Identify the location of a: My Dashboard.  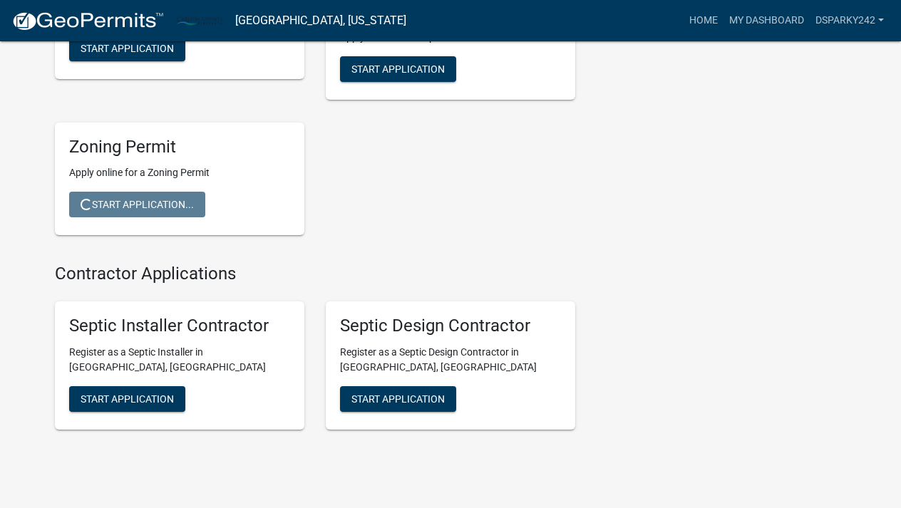
(767, 21).